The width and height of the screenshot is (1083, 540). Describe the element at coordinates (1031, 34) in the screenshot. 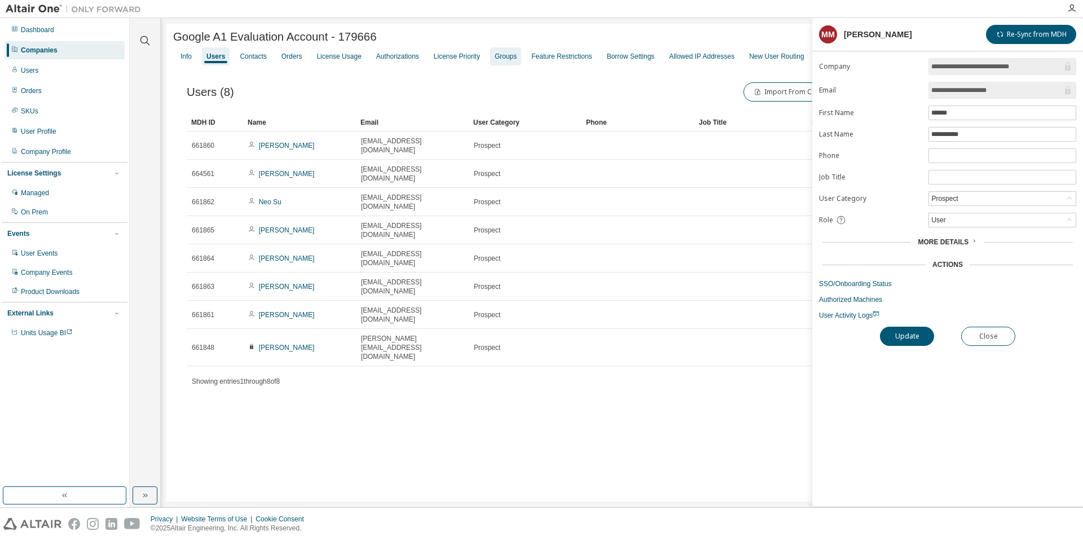

I see `button: Re-Sync from MDH` at that location.